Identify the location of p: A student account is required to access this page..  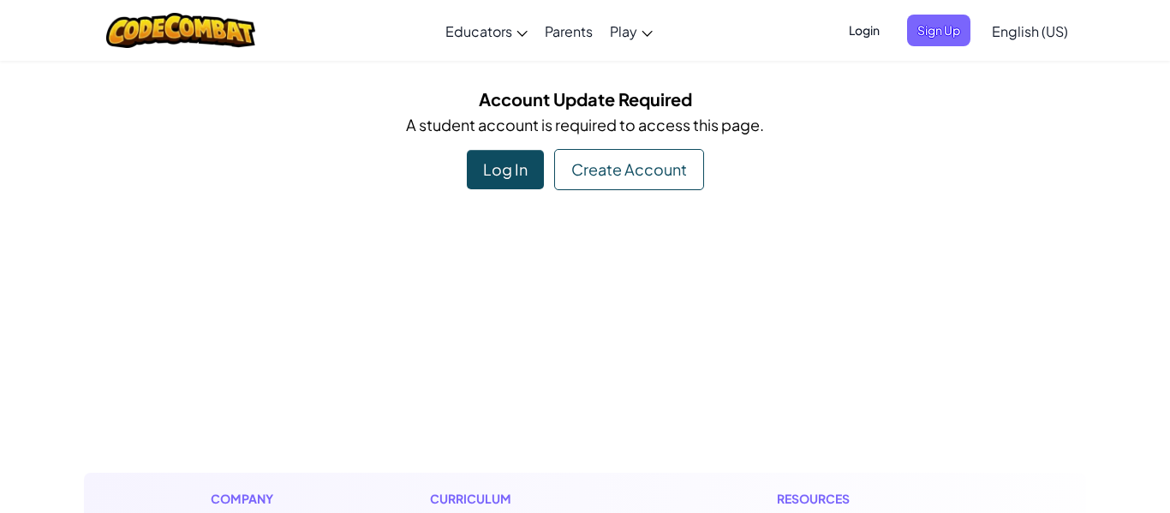
(585, 124).